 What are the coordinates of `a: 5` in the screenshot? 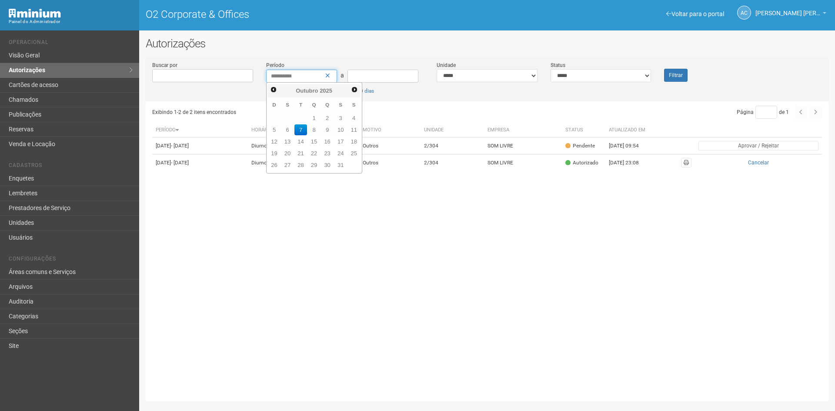 It's located at (274, 130).